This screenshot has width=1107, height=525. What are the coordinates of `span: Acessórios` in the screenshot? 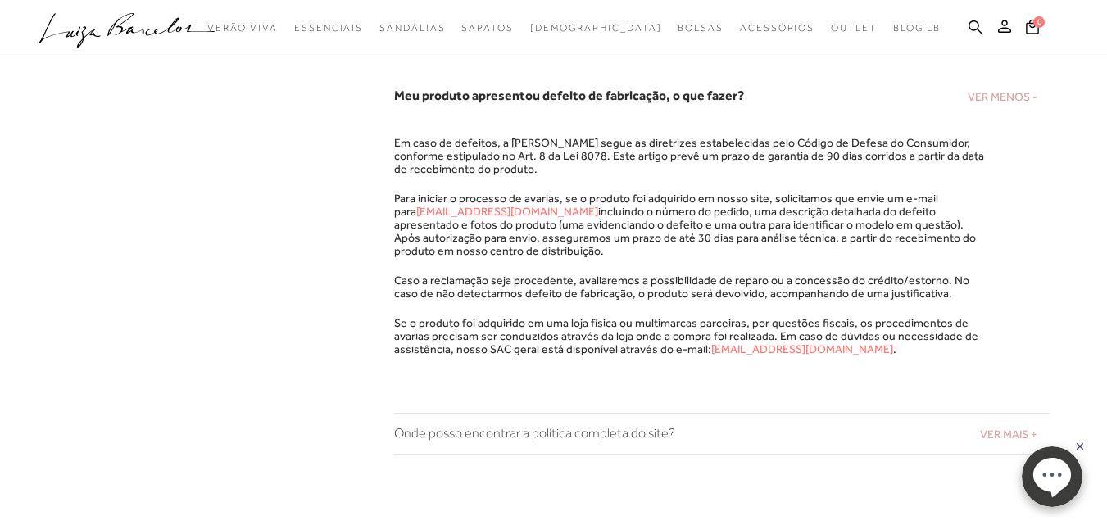 It's located at (777, 28).